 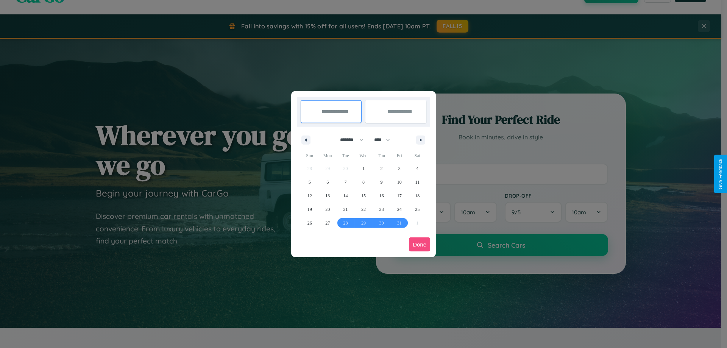 I want to click on span: 13, so click(x=328, y=196).